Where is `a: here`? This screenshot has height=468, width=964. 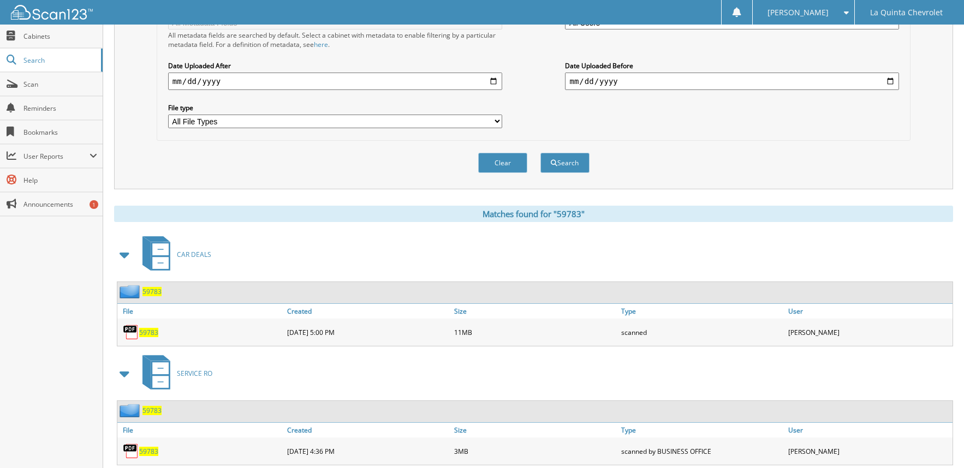 a: here is located at coordinates (321, 44).